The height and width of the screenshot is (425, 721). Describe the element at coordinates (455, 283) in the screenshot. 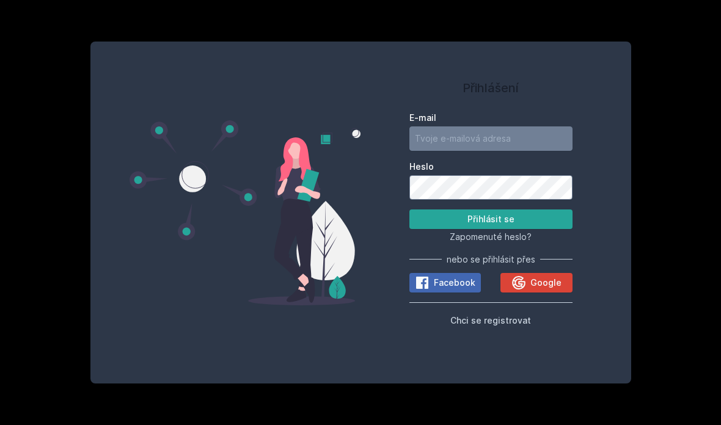

I see `span: Facebook` at that location.